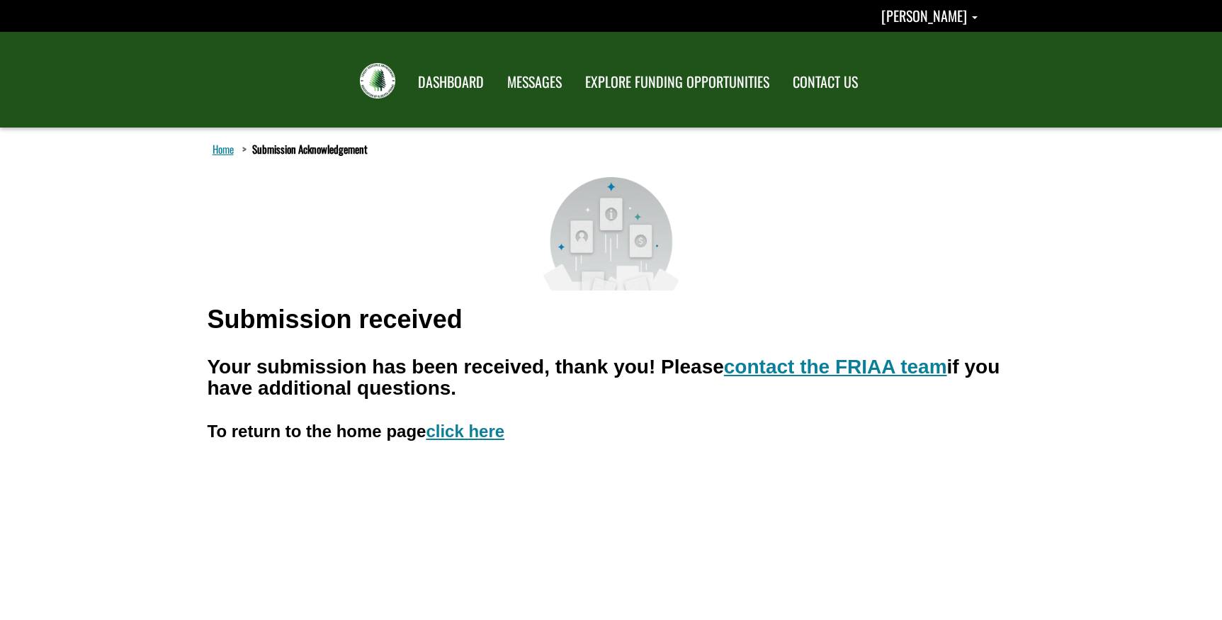 This screenshot has width=1222, height=620. What do you see at coordinates (637, 80) in the screenshot?
I see `nav: Main Navigation` at bounding box center [637, 80].